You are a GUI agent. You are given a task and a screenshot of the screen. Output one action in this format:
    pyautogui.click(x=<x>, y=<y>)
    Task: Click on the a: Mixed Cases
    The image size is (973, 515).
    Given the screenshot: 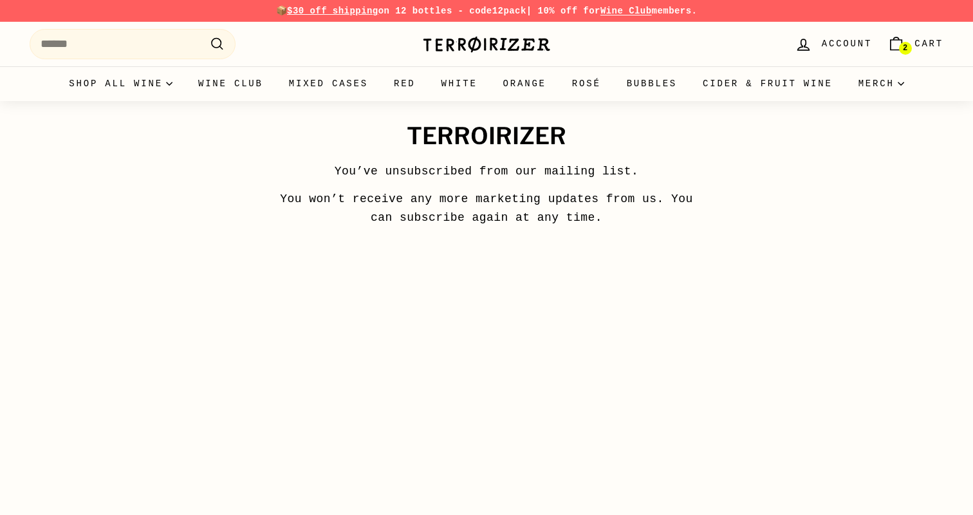 What is the action you would take?
    pyautogui.click(x=328, y=84)
    